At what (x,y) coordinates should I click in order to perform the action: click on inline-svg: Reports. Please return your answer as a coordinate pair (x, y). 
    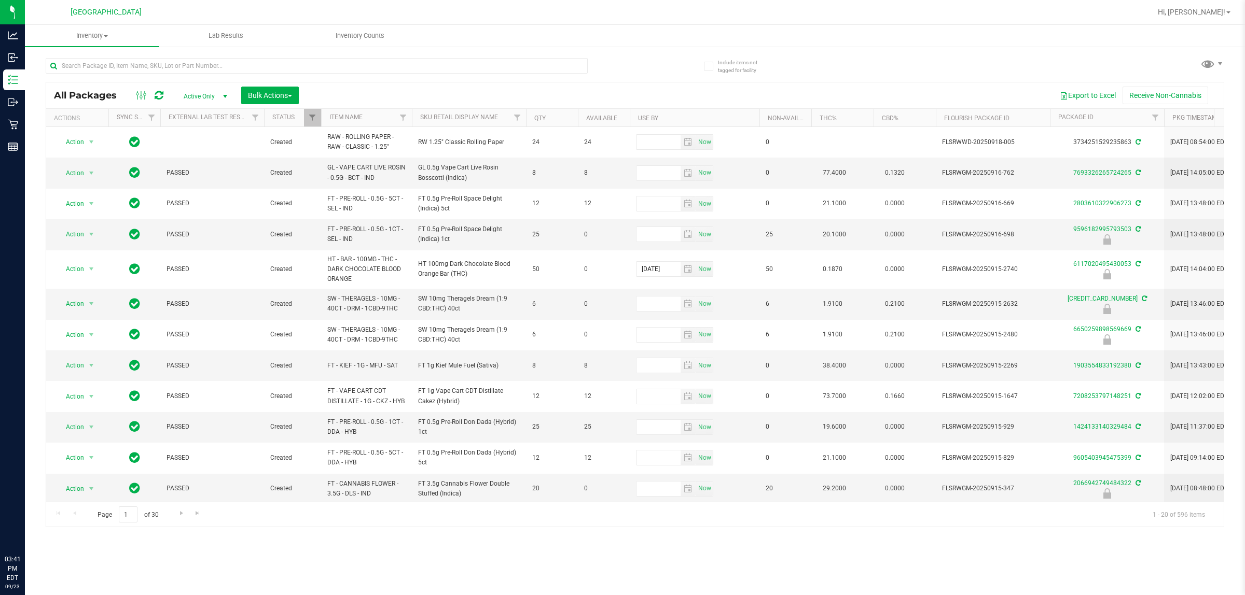
    Looking at the image, I should click on (13, 147).